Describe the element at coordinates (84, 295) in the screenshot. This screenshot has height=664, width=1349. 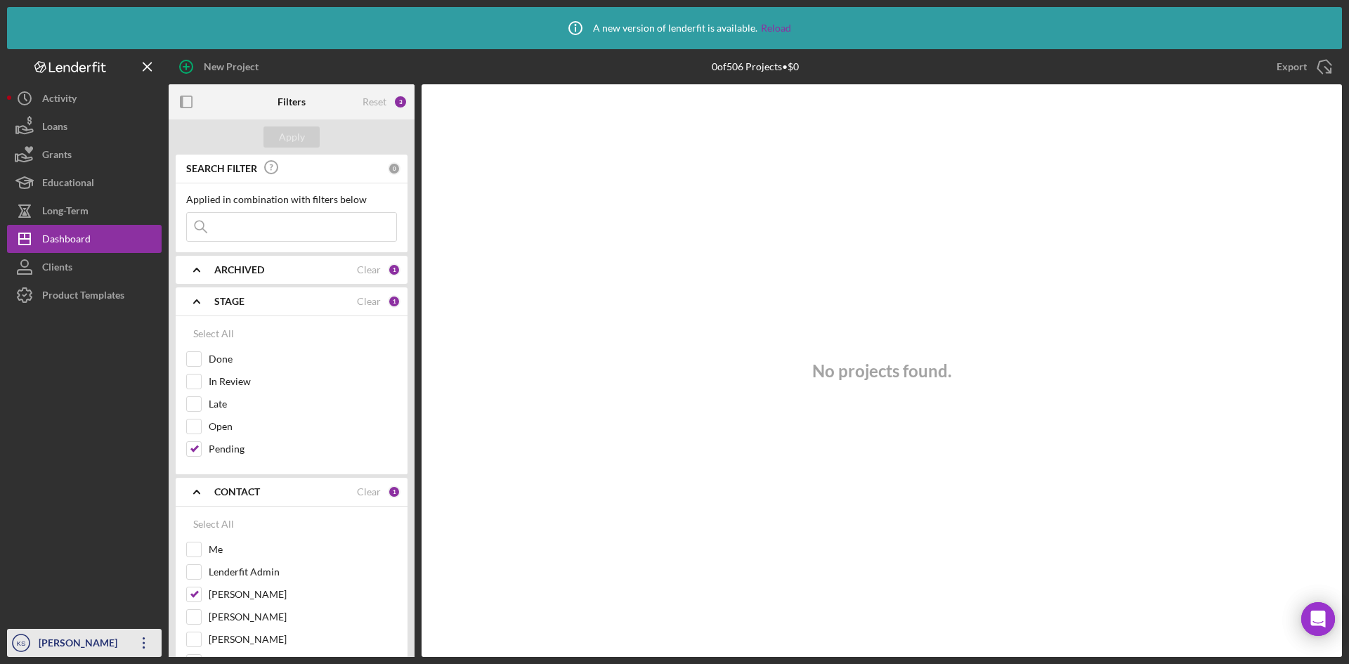
I see `button: Product Templates` at that location.